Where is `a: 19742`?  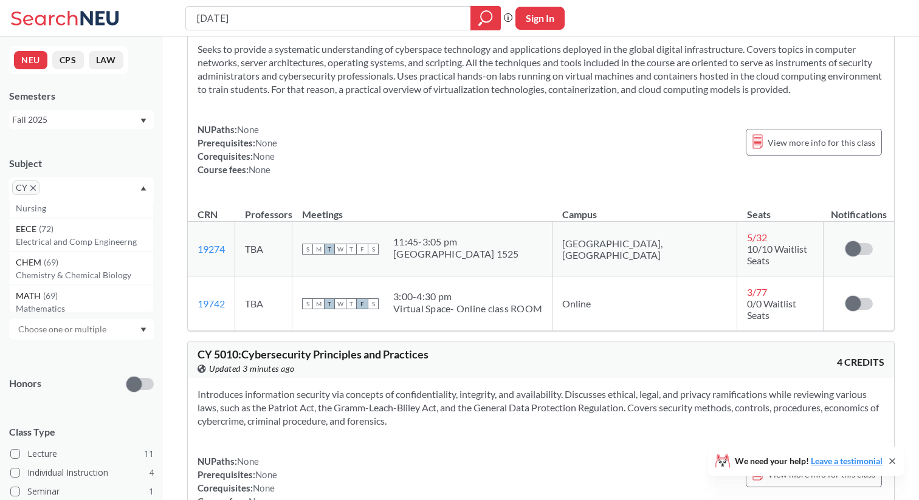 a: 19742 is located at coordinates (211, 303).